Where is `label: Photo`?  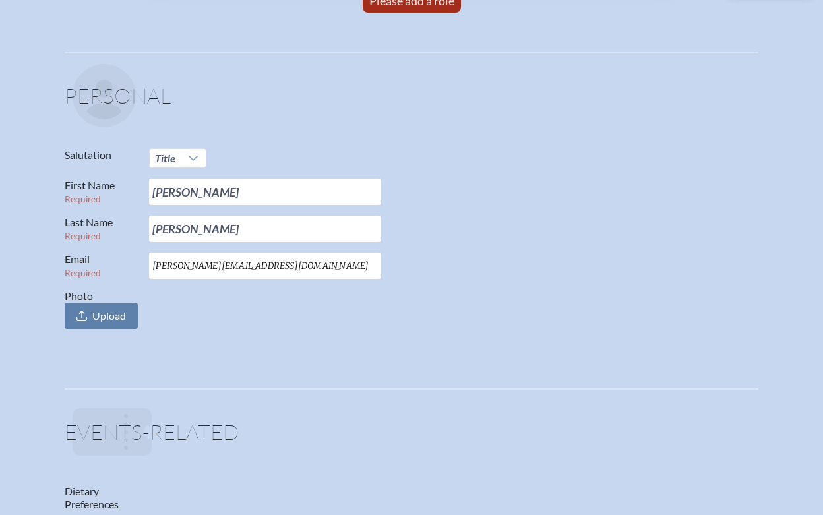
label: Photo is located at coordinates (102, 309).